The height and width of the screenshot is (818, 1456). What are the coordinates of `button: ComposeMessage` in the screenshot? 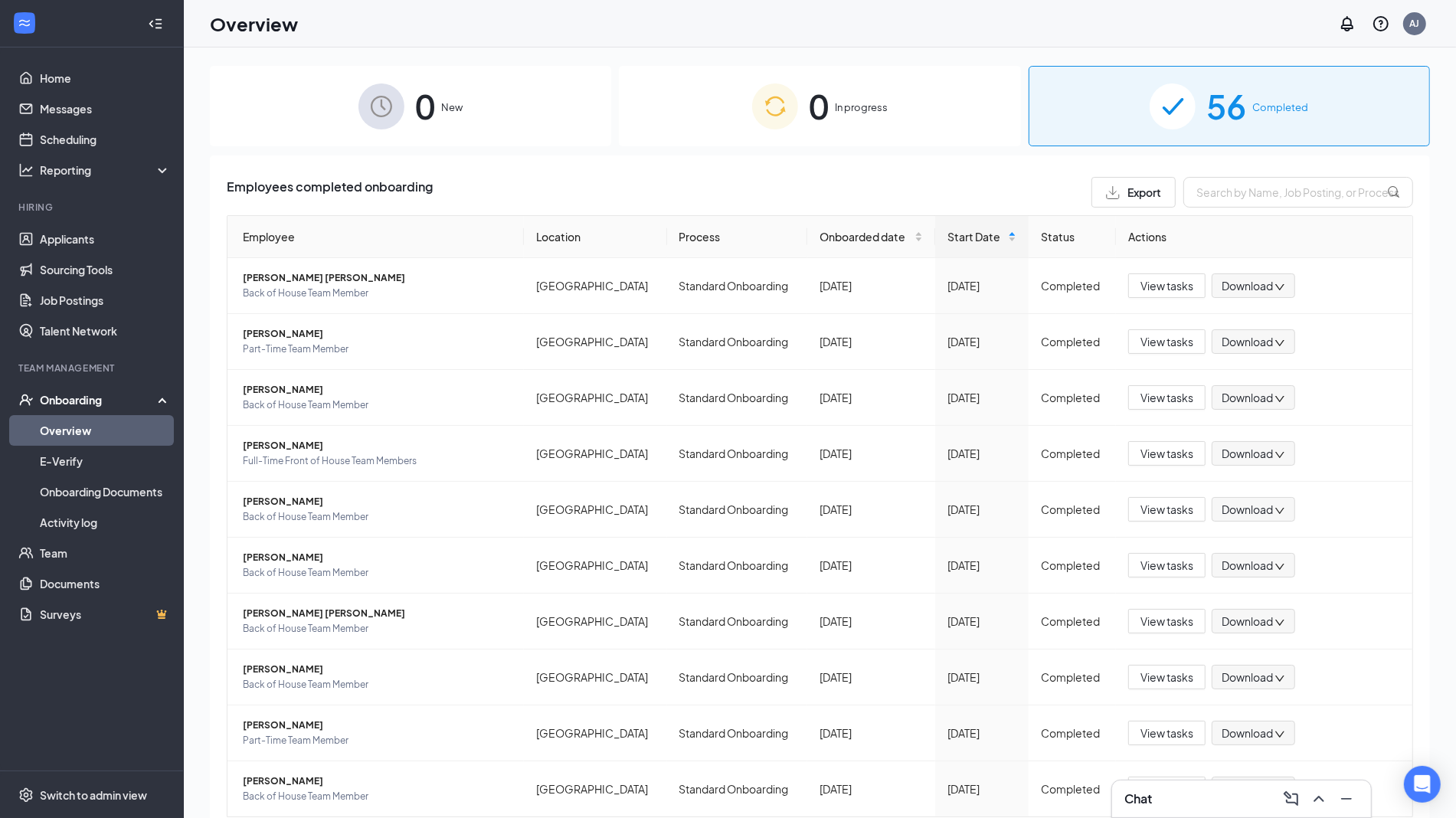 It's located at (1291, 798).